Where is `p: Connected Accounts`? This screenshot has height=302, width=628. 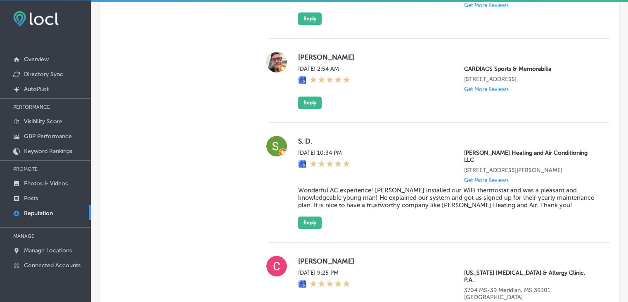 p: Connected Accounts is located at coordinates (52, 265).